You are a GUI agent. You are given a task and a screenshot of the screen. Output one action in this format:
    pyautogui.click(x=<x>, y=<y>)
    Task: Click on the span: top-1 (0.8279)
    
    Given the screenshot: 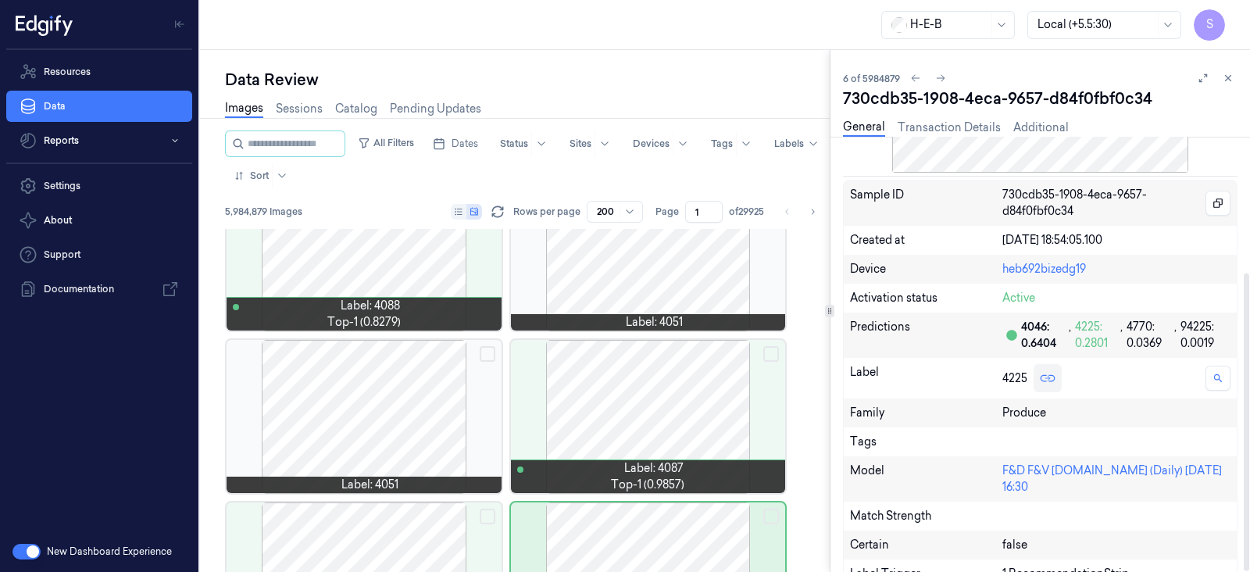 What is the action you would take?
    pyautogui.click(x=364, y=322)
    